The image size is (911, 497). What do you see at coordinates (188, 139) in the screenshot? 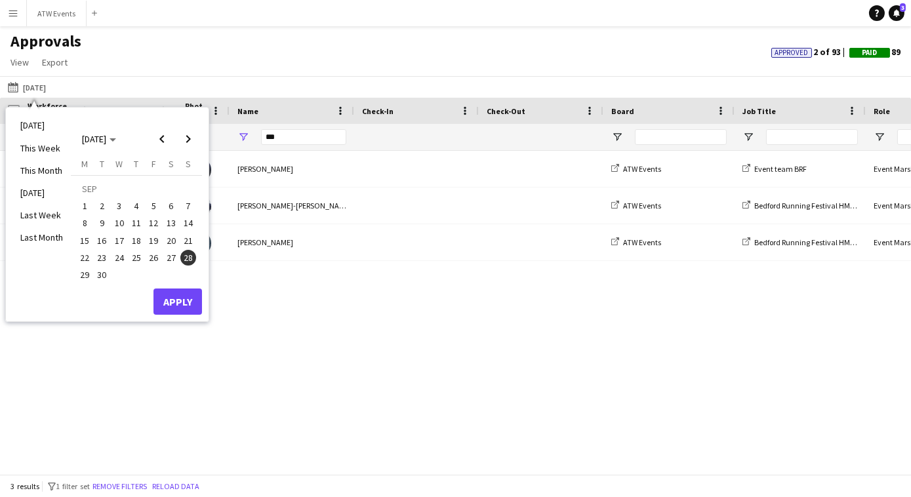
I see `button: Next month` at bounding box center [188, 139].